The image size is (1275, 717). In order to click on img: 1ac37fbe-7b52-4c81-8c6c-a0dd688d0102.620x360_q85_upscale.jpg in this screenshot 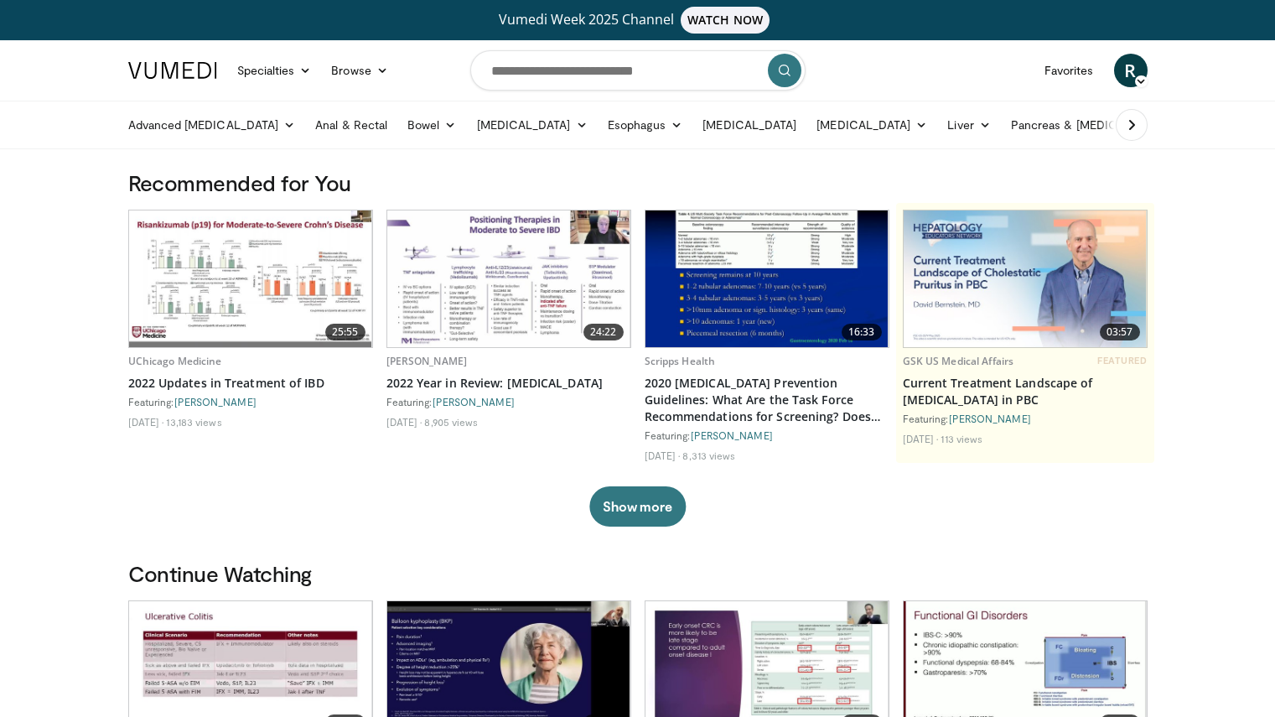, I will do `click(767, 278)`.